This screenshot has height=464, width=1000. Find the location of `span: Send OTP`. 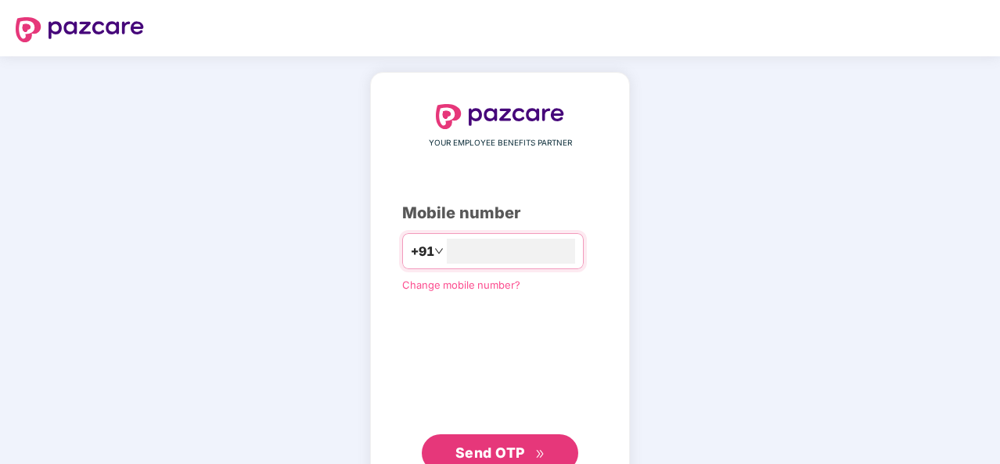

span: Send OTP is located at coordinates (490, 452).